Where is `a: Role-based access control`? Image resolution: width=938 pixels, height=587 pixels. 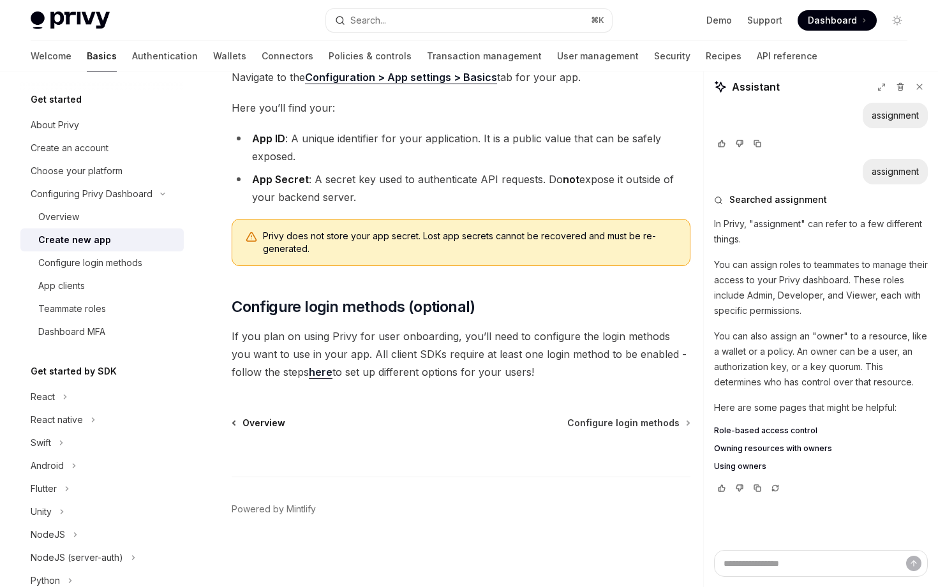
a: Role-based access control is located at coordinates (821, 431).